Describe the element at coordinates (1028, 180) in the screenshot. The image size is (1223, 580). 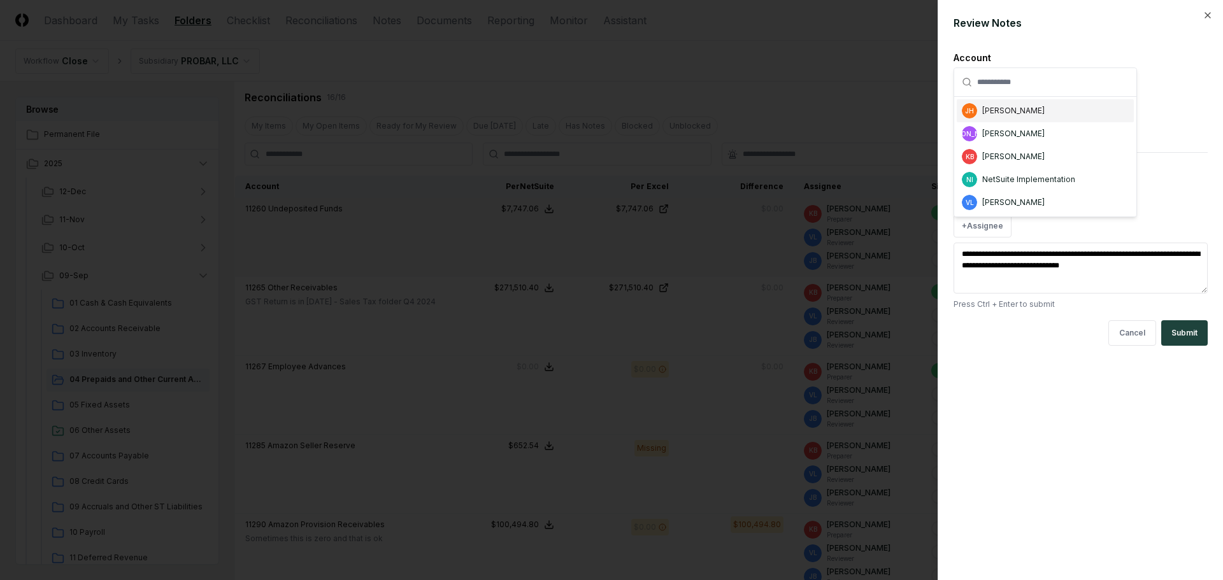
I see `div: NetSuite Implementation` at that location.